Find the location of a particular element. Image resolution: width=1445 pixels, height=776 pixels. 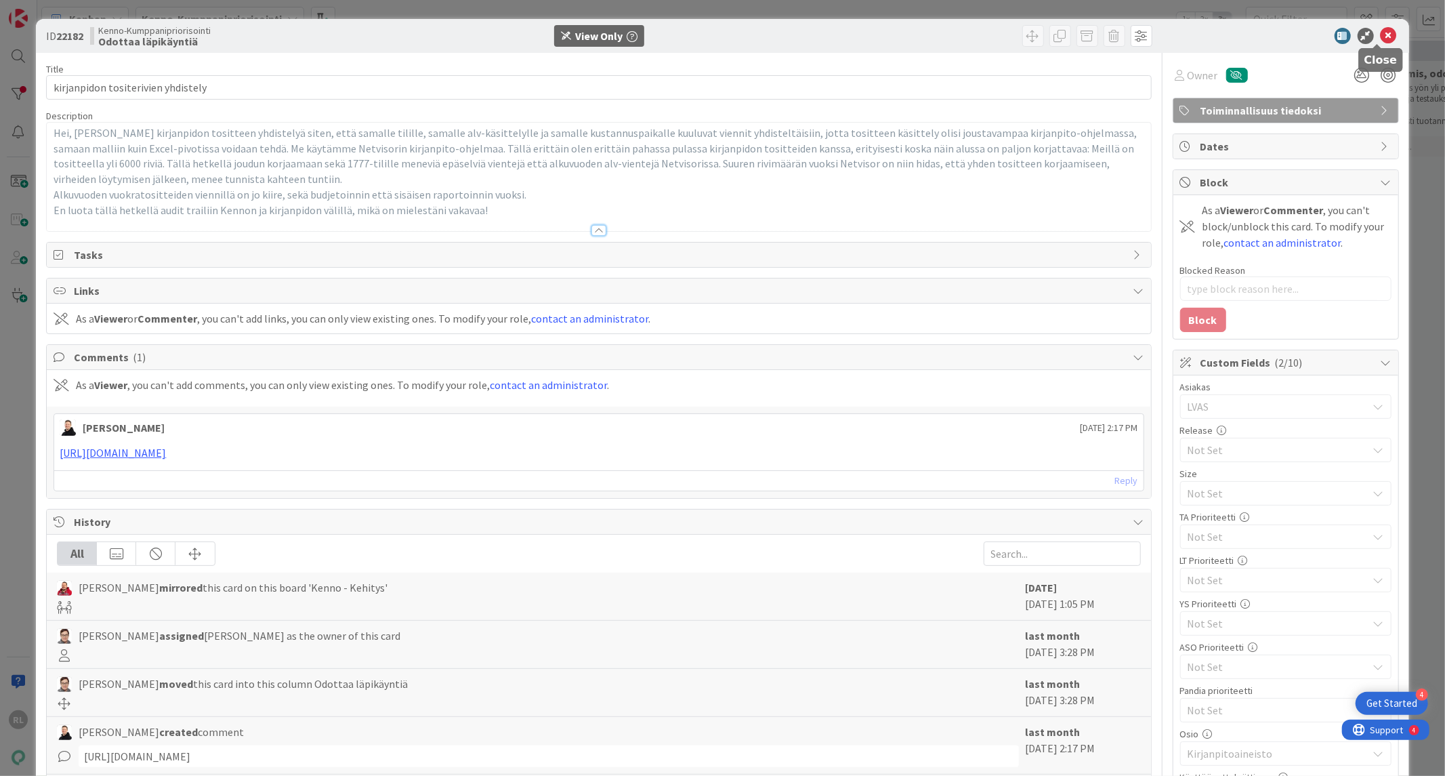

b: moved is located at coordinates (176, 684).